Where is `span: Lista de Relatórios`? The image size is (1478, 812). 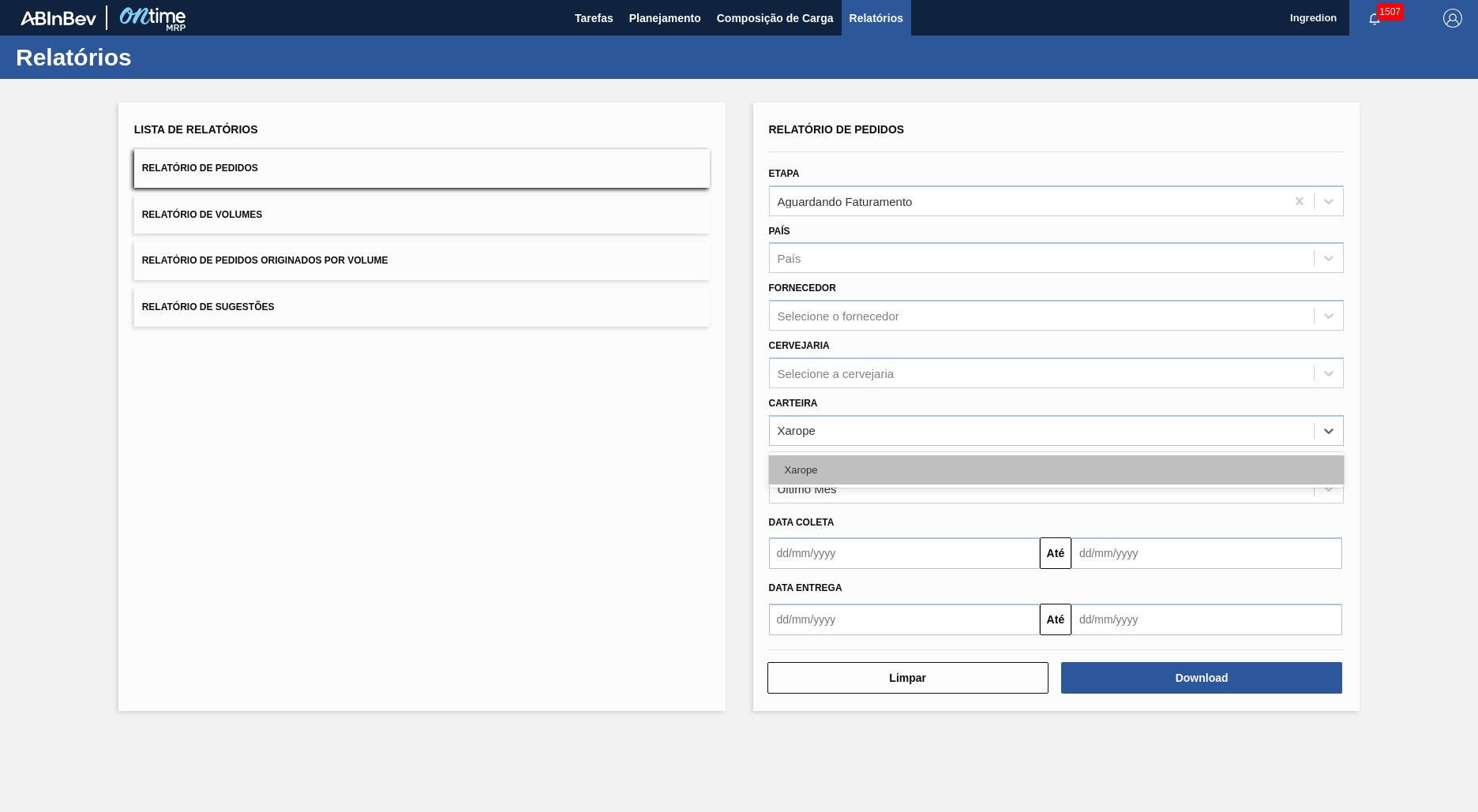 span: Lista de Relatórios is located at coordinates (195, 130).